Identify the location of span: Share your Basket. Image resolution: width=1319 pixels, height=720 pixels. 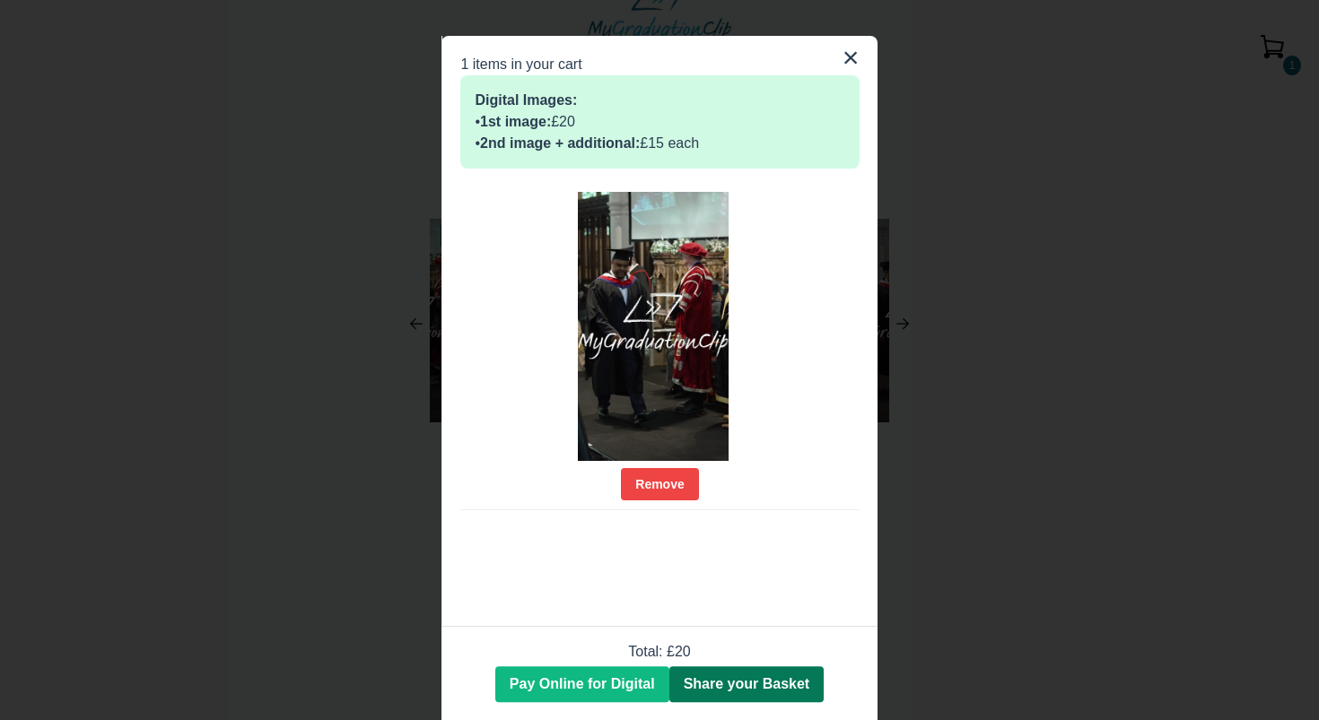
(746, 684).